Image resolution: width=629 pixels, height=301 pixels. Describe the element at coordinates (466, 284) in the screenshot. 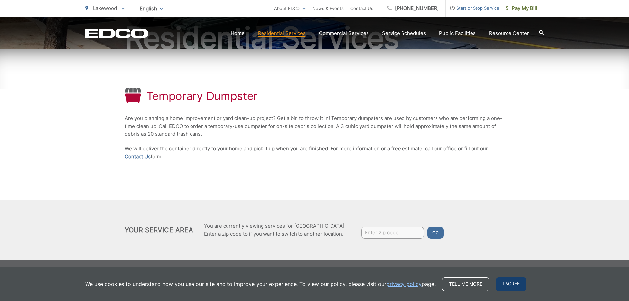

I see `a: Tell me more` at that location.